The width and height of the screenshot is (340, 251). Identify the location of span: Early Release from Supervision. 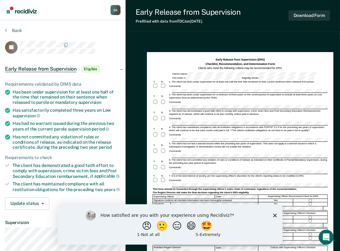
(41, 69).